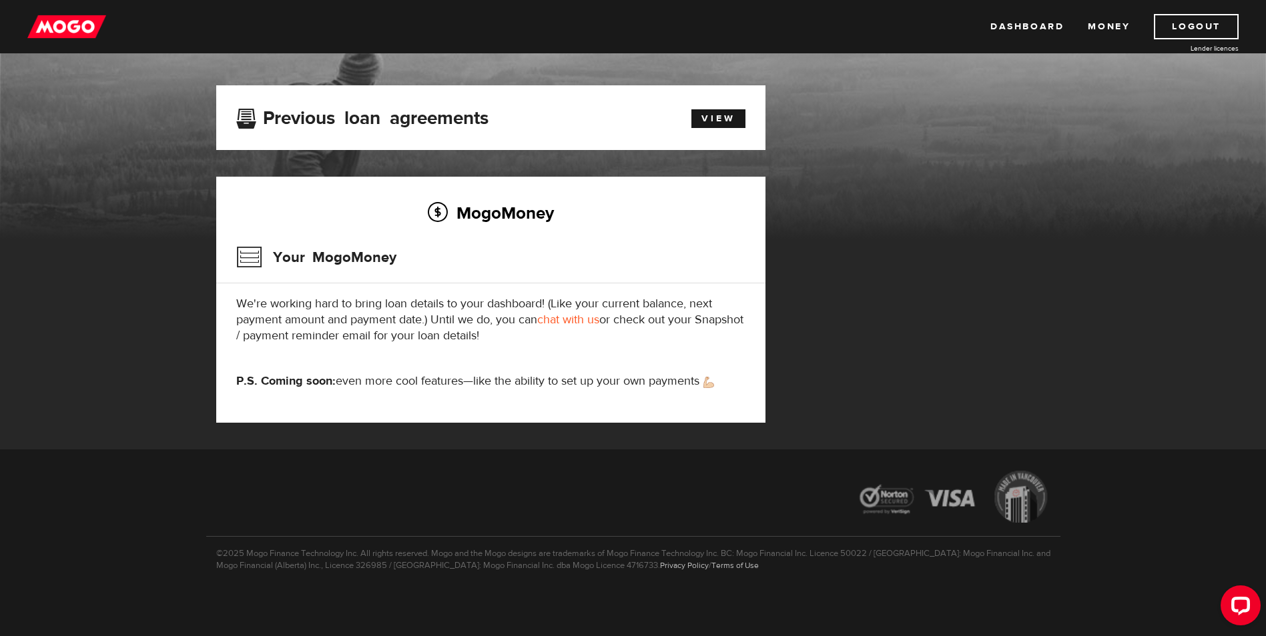 This screenshot has height=636, width=1266. Describe the element at coordinates (735, 566) in the screenshot. I see `a: Terms of Use` at that location.